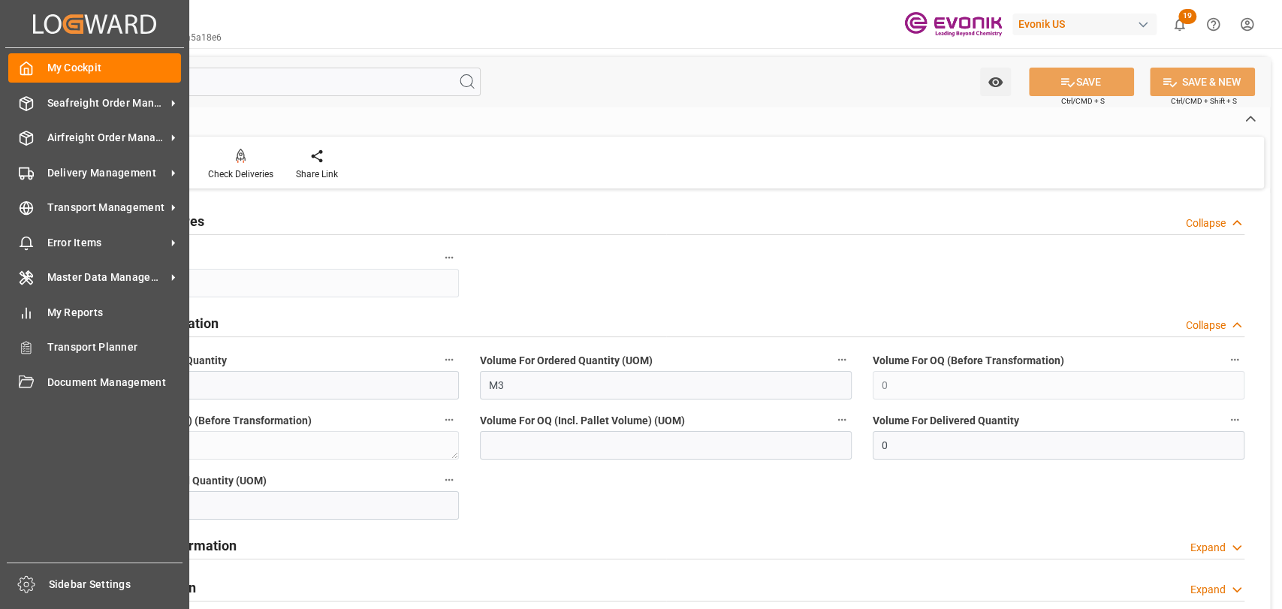  I want to click on button: Total Volume (In M3), so click(449, 258).